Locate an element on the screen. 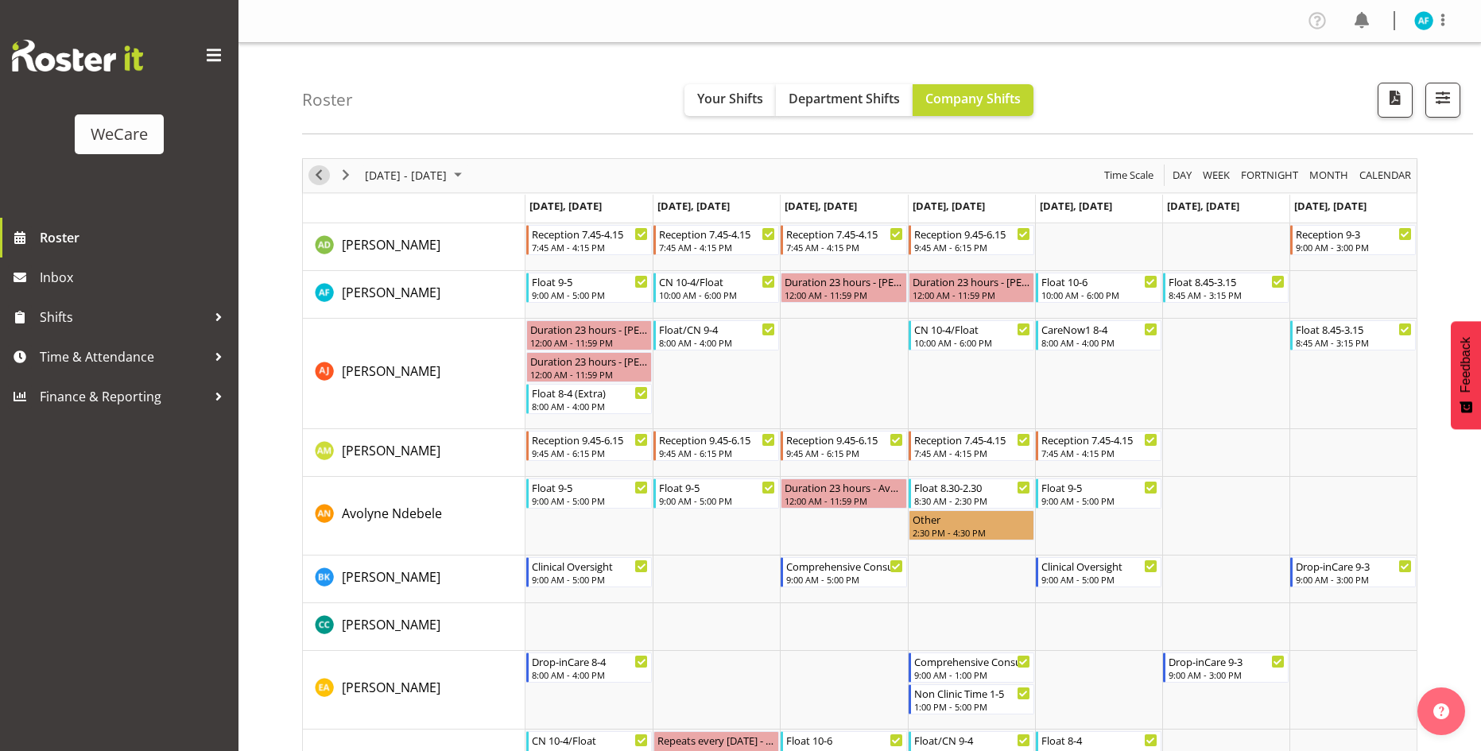  div: Other is located at coordinates (971, 519).